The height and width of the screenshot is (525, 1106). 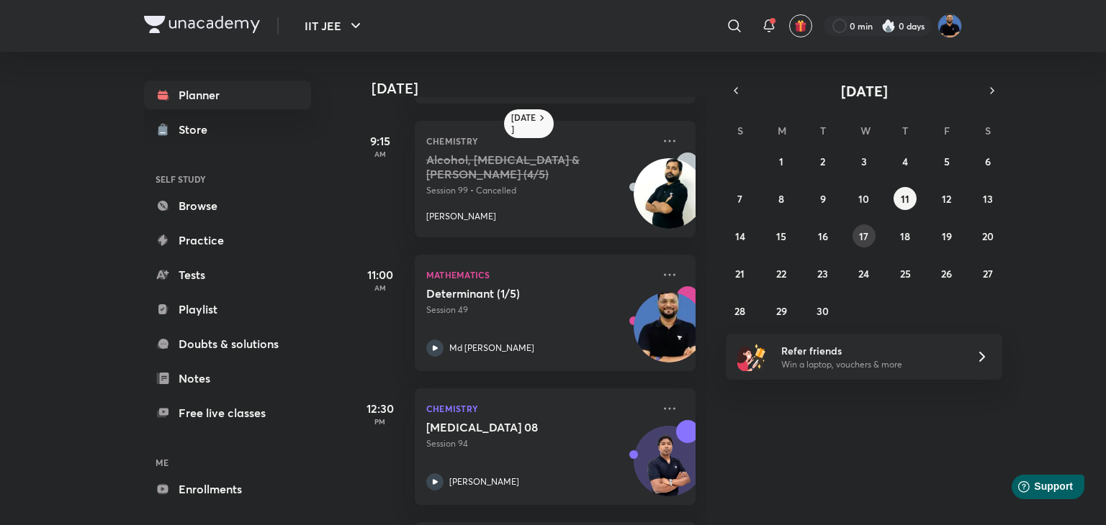 I want to click on abbr: September 10, 2025, so click(x=863, y=199).